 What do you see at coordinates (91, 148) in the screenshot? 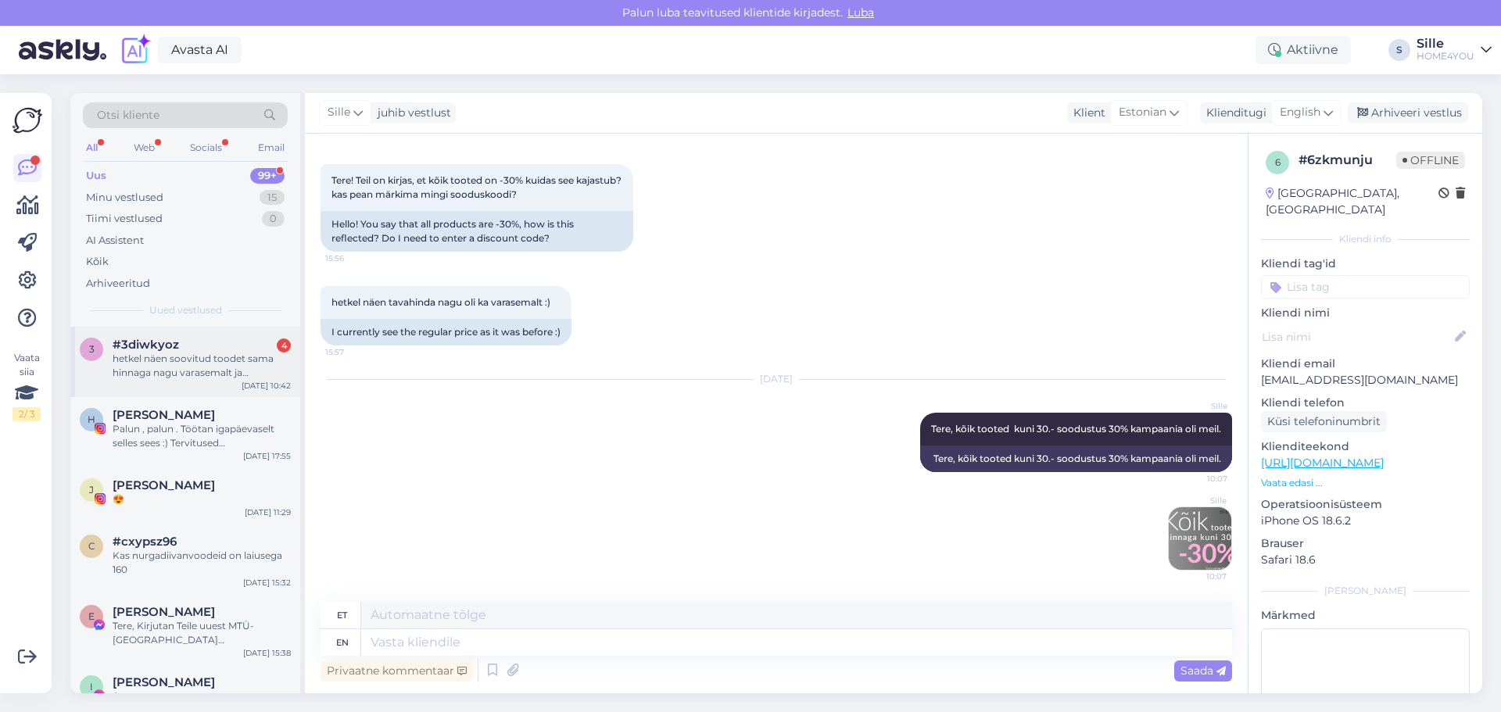
I see `div: All` at bounding box center [91, 148].